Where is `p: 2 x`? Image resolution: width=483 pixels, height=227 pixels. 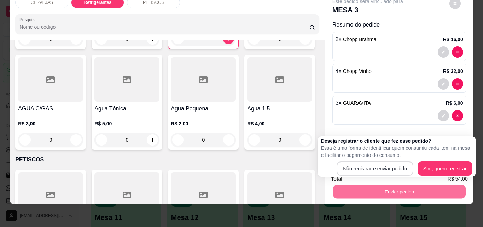
p: 2 x is located at coordinates (356, 39).